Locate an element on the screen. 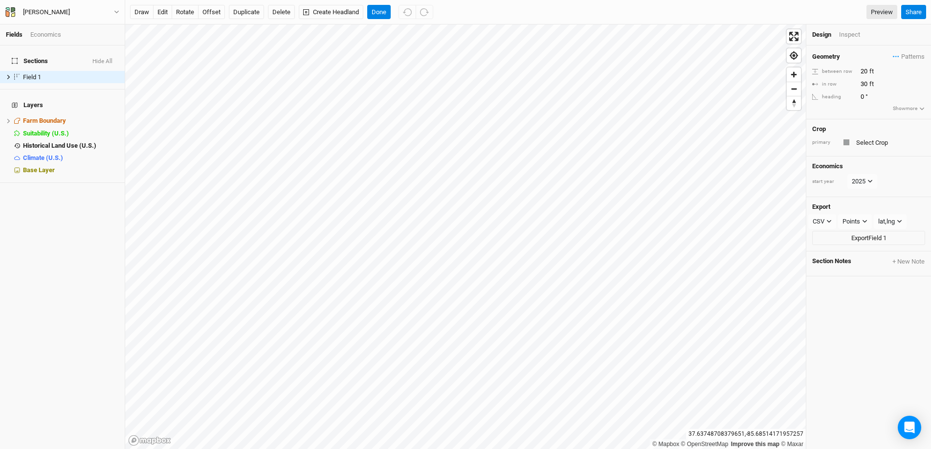  button: Done is located at coordinates (379, 12).